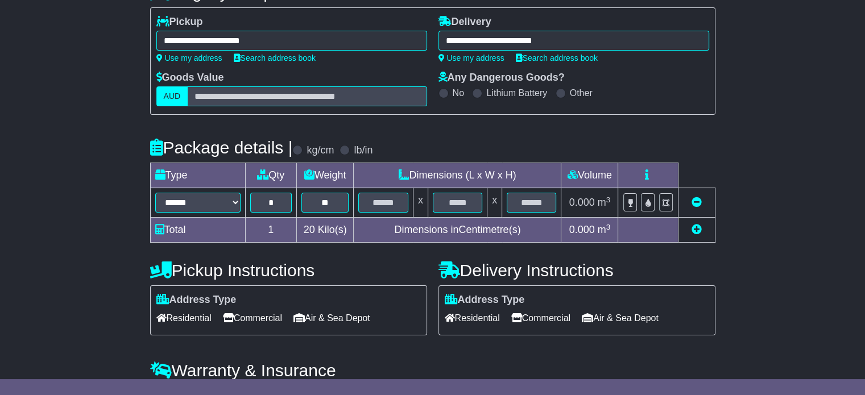  I want to click on td: Total, so click(197, 230).